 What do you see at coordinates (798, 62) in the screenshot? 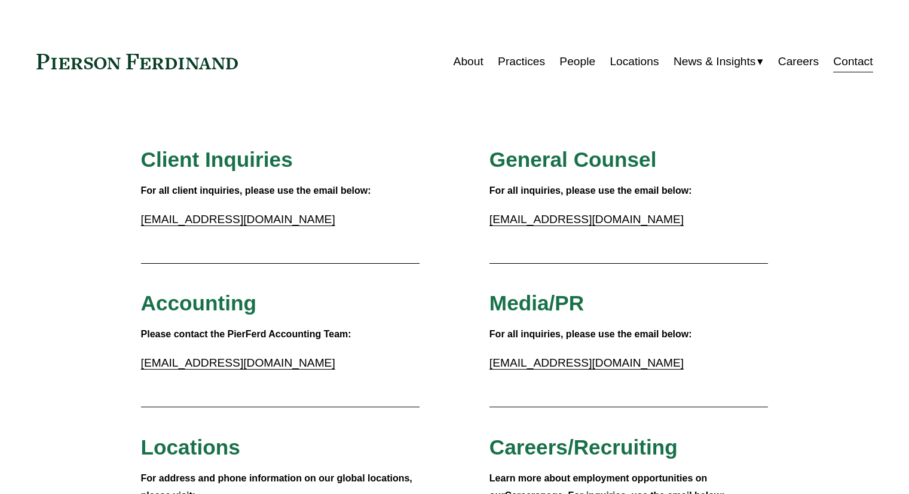
I see `a: Careers` at bounding box center [798, 62].